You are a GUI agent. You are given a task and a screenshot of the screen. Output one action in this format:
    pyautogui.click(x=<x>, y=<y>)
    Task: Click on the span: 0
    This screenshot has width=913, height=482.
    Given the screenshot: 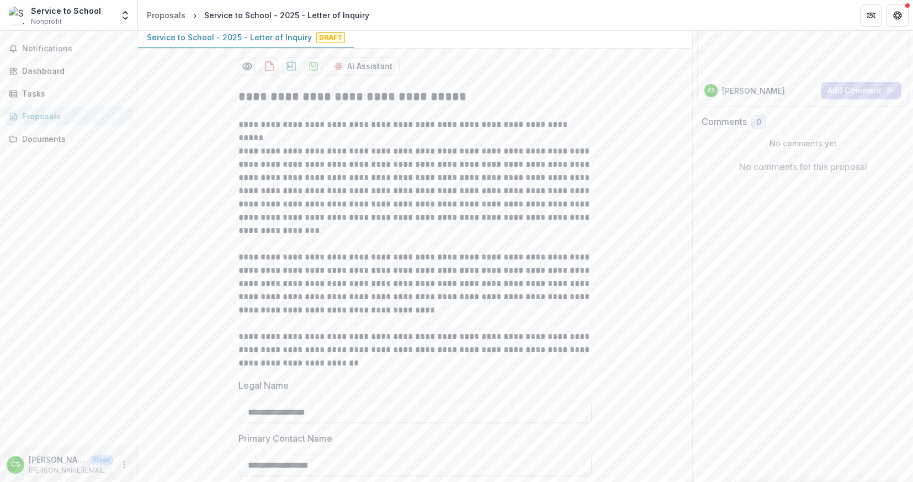 What is the action you would take?
    pyautogui.click(x=758, y=122)
    